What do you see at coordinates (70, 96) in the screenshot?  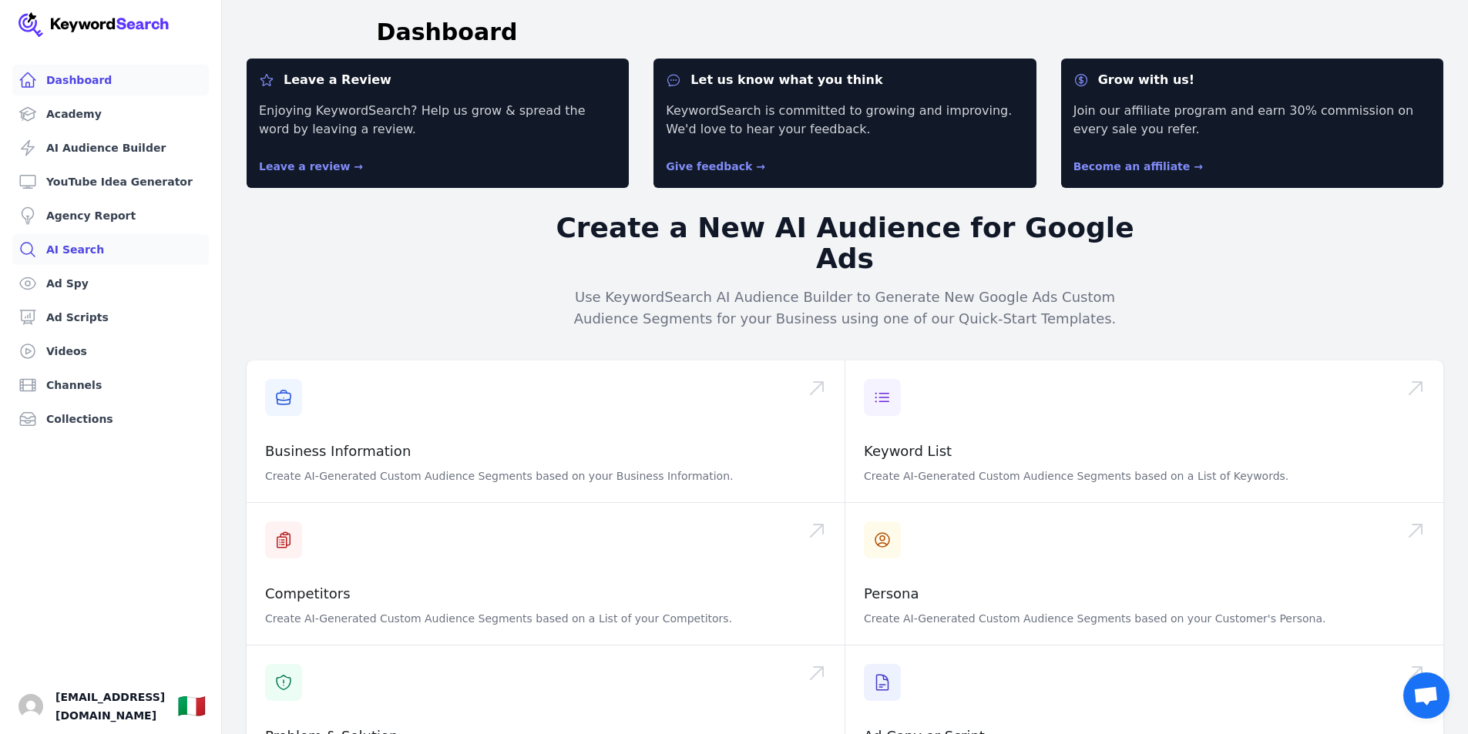 I see `img: tab_domain_overview_orange.svg` at bounding box center [70, 96].